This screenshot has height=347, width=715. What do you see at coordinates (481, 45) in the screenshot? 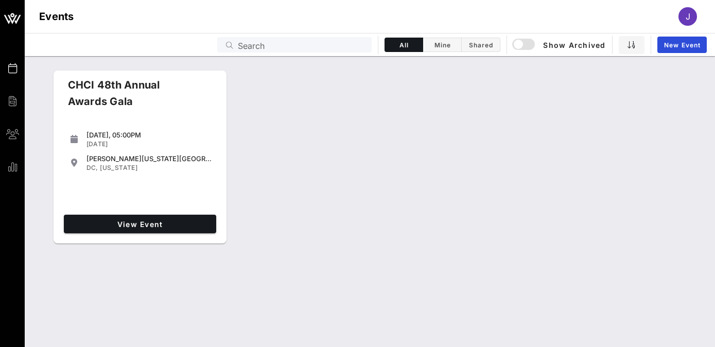
I see `span: Shared` at bounding box center [481, 45].